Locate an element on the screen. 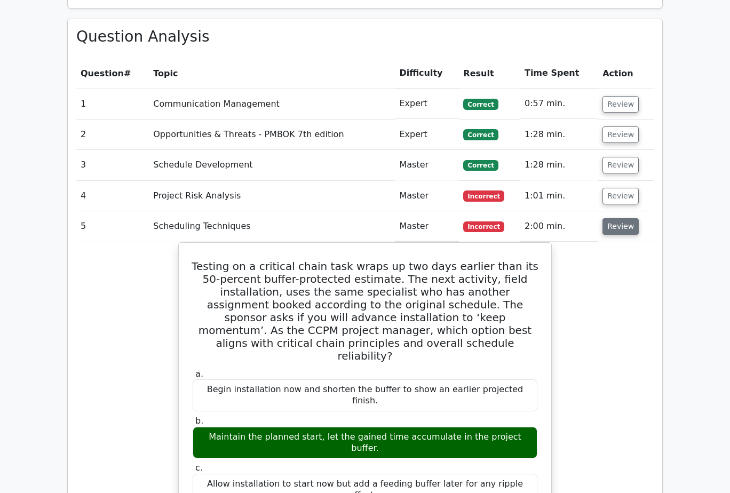 The image size is (730, 493). td: Scheduling Techniques is located at coordinates (271, 226).